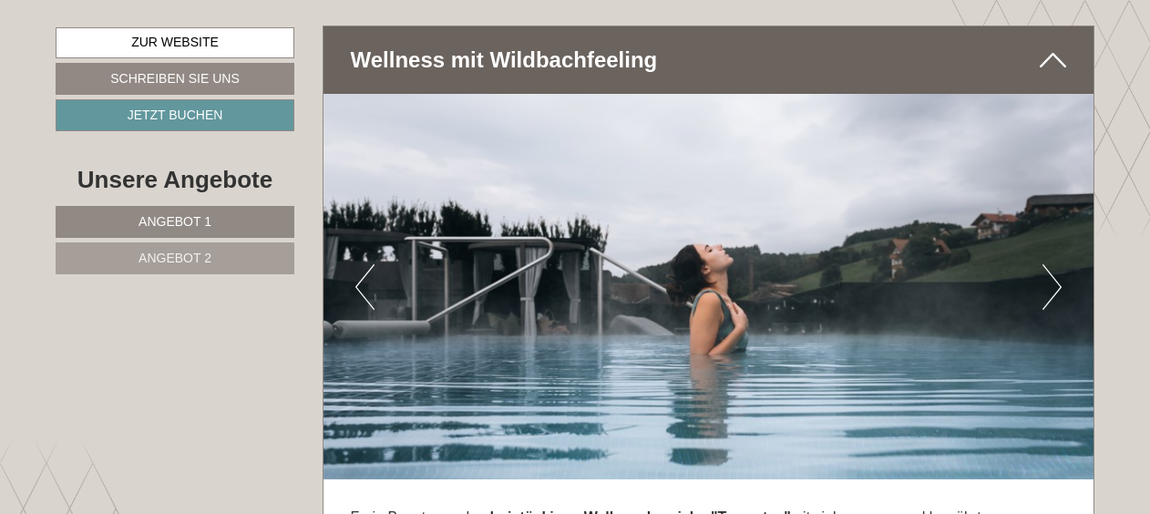  What do you see at coordinates (175, 179) in the screenshot?
I see `div: Unsere Angebote` at bounding box center [175, 179].